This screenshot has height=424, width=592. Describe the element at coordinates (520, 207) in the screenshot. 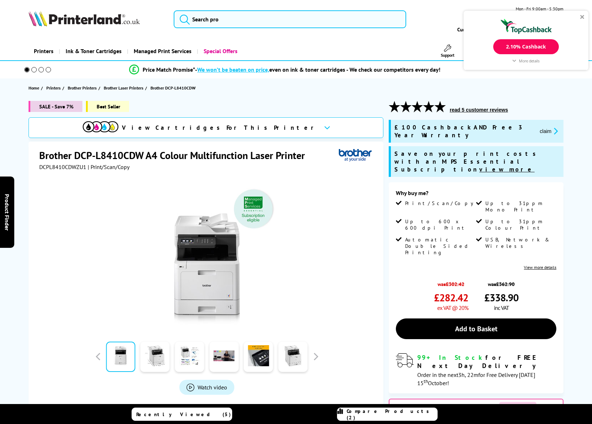

I see `span: Up to 31ppm Mono Print` at that location.